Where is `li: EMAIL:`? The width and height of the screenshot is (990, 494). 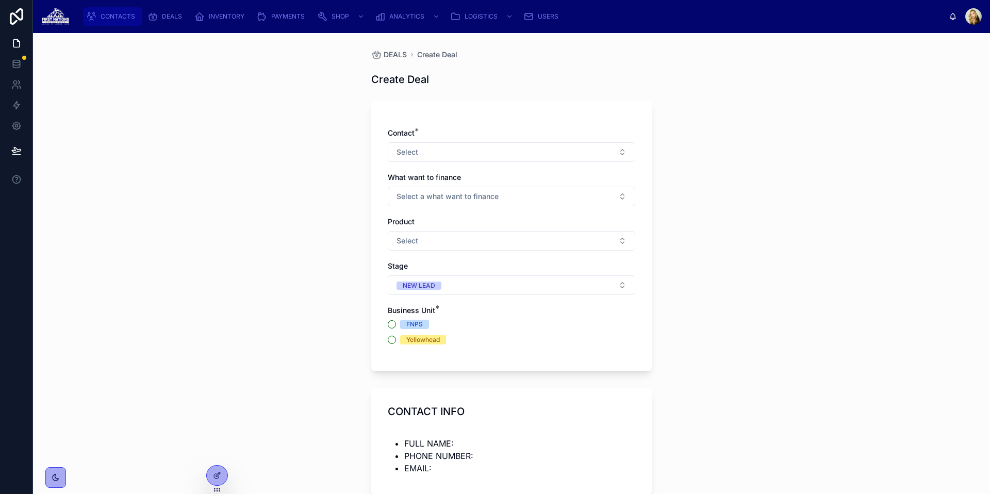
li: EMAIL: is located at coordinates (520, 468).